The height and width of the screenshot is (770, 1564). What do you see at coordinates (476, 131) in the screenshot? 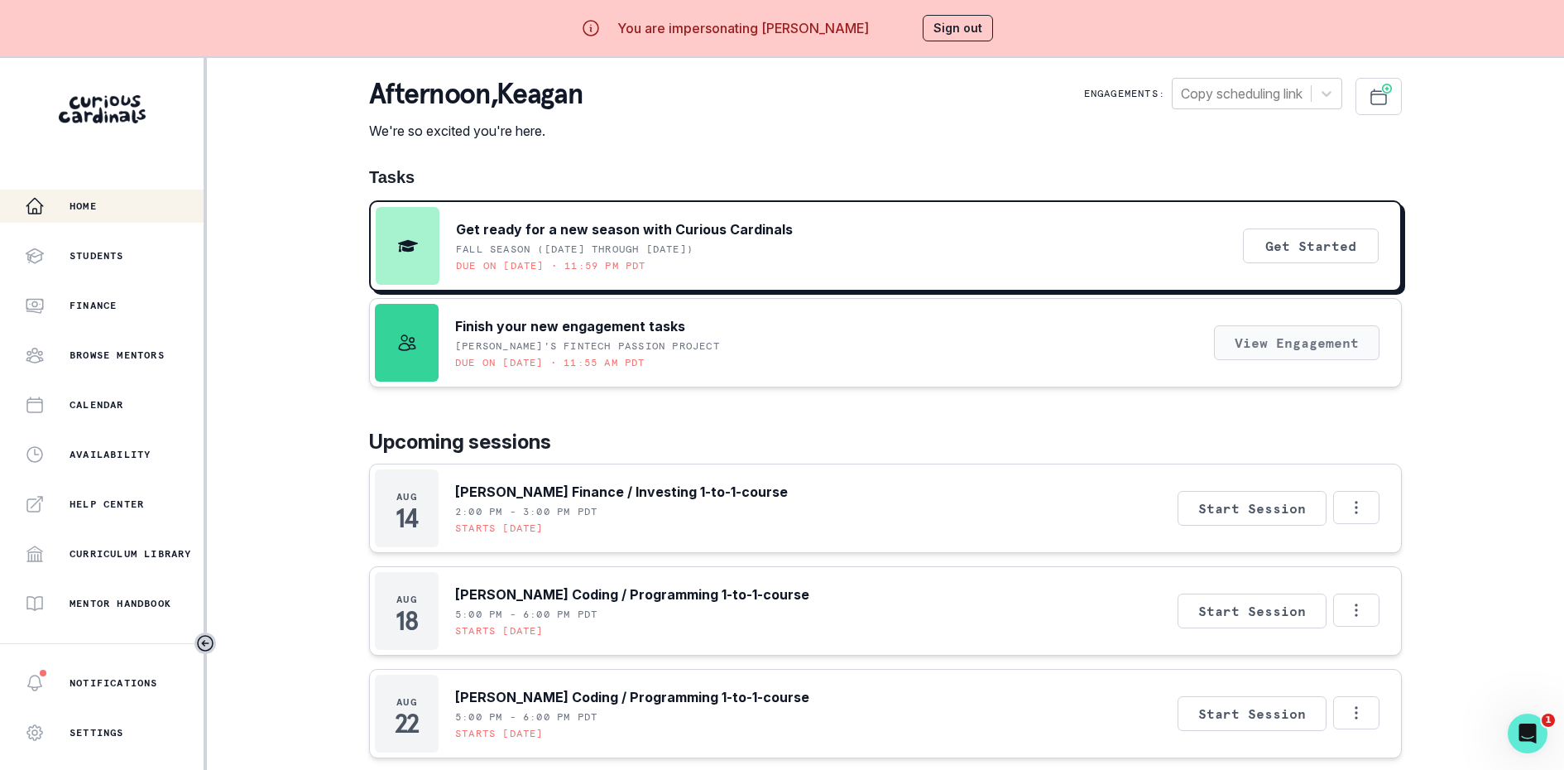
I see `p: We're so excited you're here.` at bounding box center [476, 131].